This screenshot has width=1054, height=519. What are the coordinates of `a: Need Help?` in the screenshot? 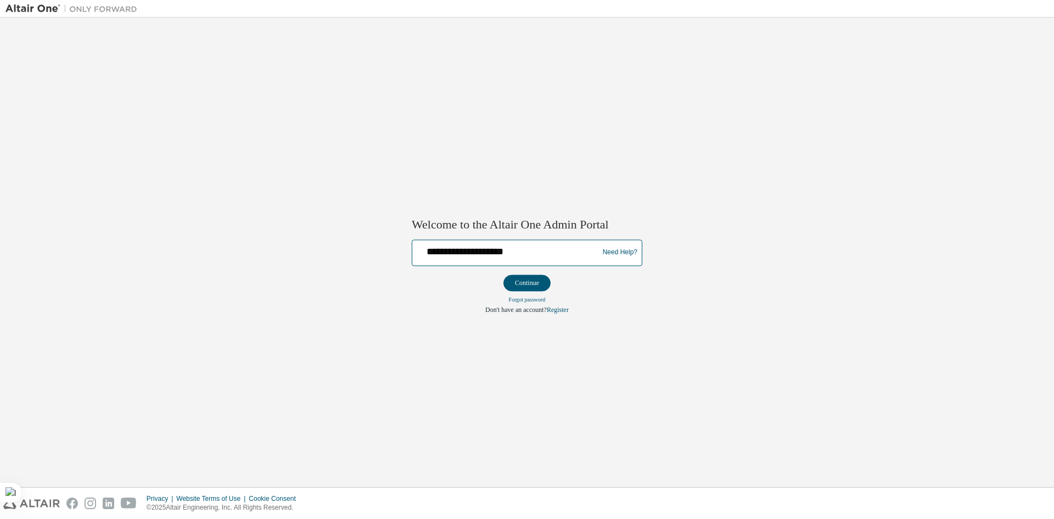 It's located at (620, 252).